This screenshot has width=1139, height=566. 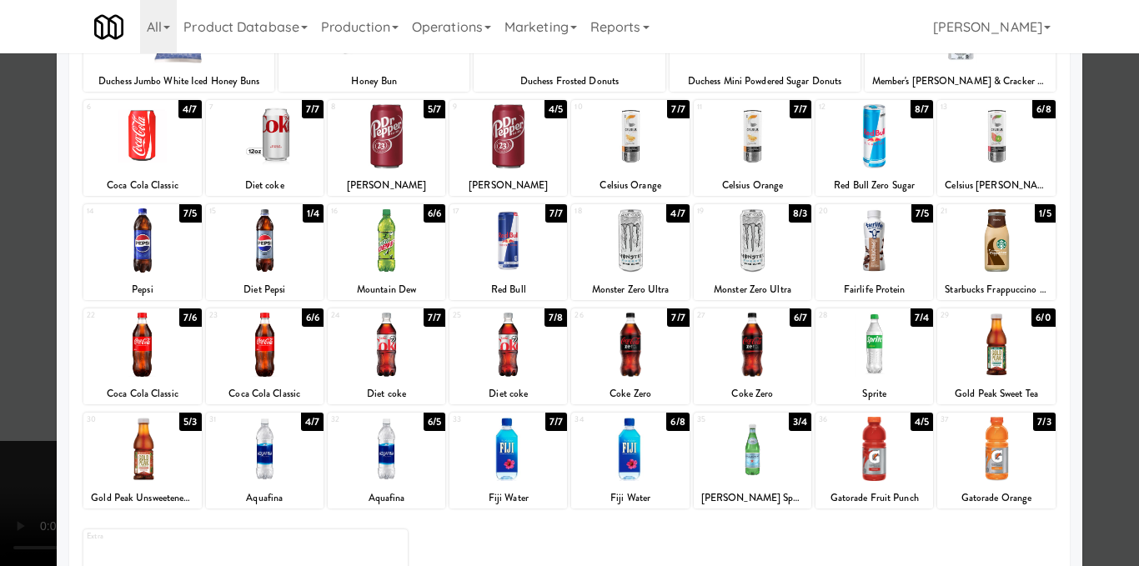 What do you see at coordinates (752, 356) in the screenshot?
I see `div: 276/7Coke Zero` at bounding box center [752, 356].